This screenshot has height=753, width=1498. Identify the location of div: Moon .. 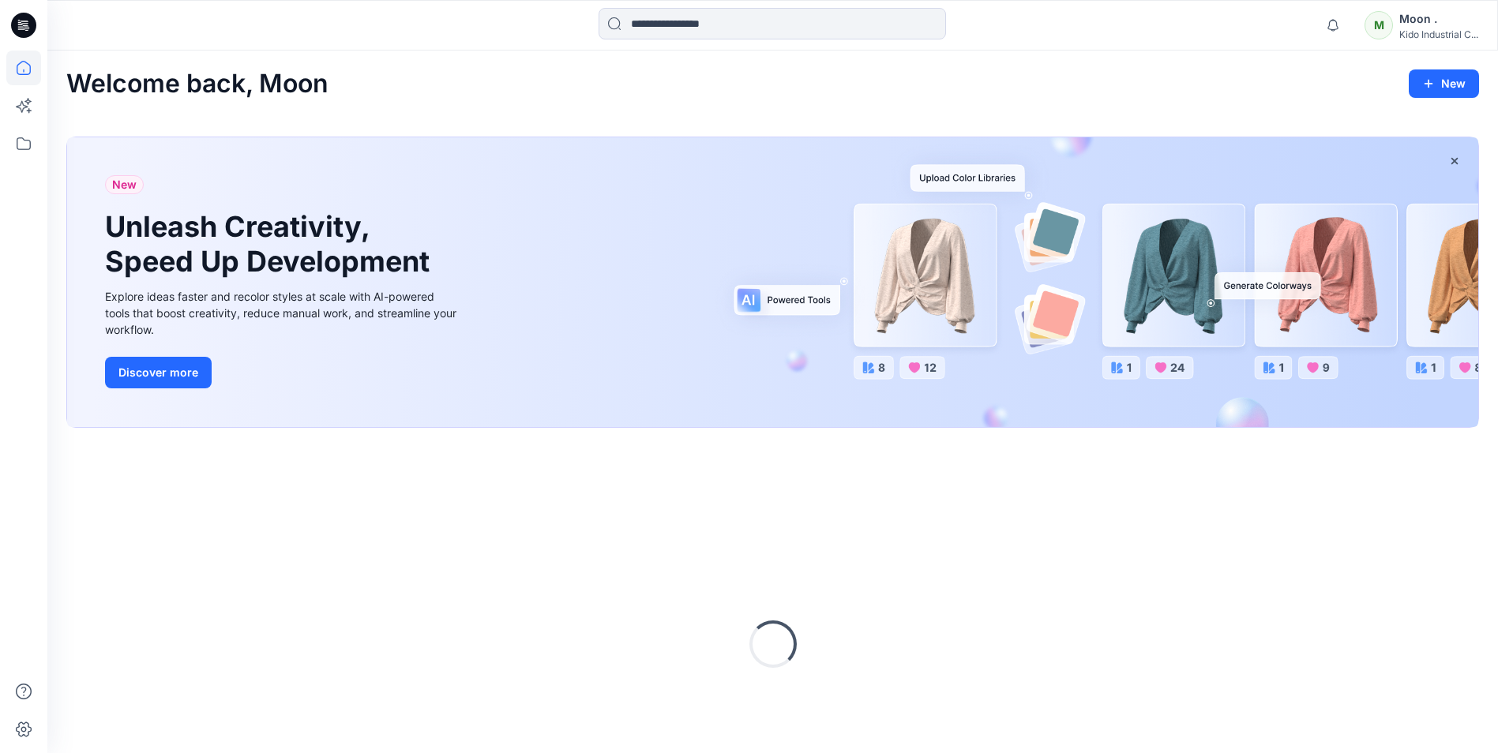
(1439, 19).